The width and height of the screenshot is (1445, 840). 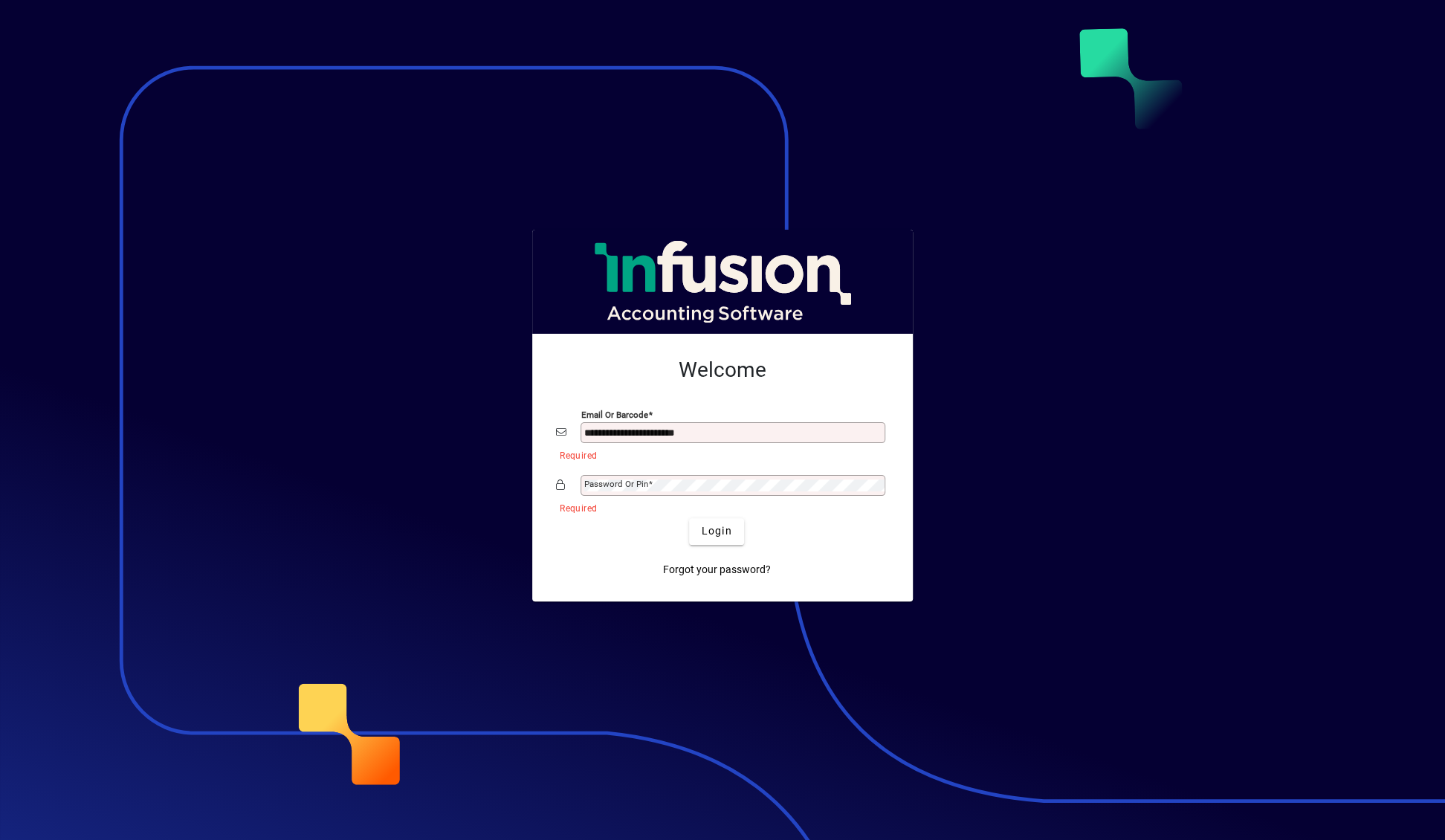 What do you see at coordinates (716, 530) in the screenshot?
I see `span: Login` at bounding box center [716, 530].